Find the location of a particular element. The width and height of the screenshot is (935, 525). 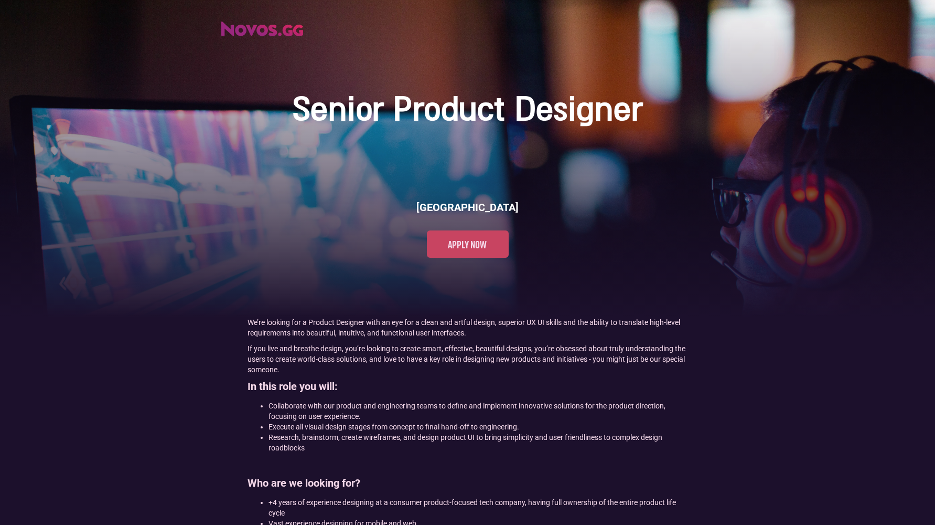

strong: Who are we looking for? is located at coordinates (304, 483).